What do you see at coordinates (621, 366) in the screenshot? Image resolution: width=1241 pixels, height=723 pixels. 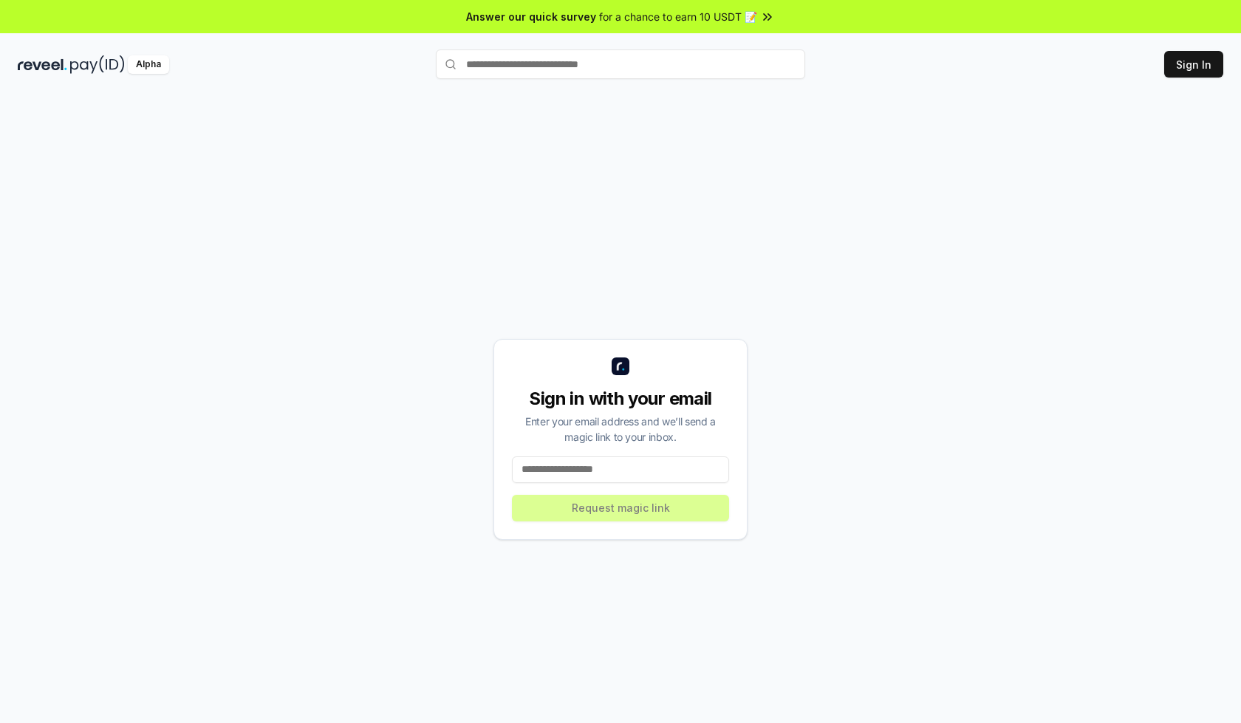 I see `img: logo_small` at bounding box center [621, 366].